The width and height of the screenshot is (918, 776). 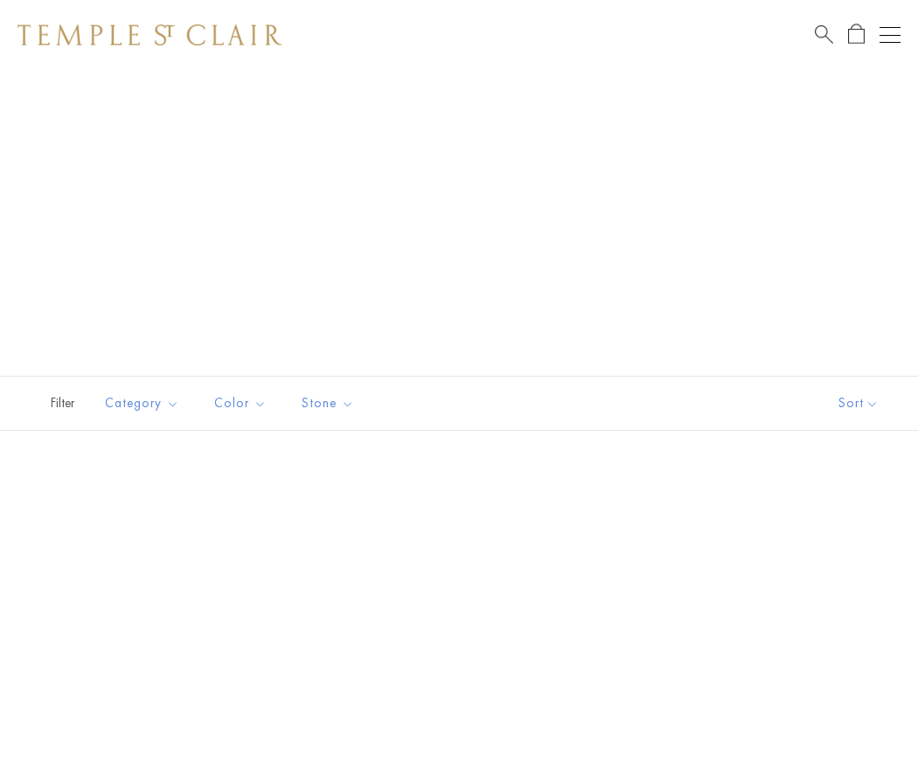 I want to click on a: Open Shopping Bag, so click(x=856, y=34).